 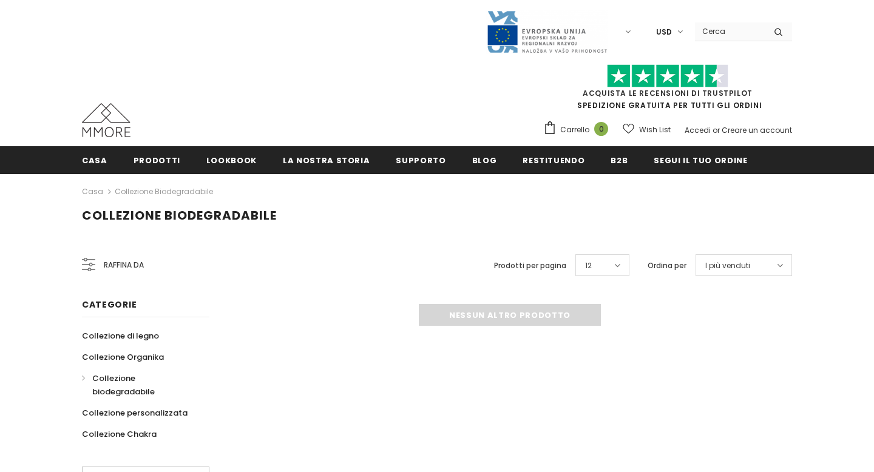 What do you see at coordinates (619, 160) in the screenshot?
I see `a: B2B` at bounding box center [619, 160].